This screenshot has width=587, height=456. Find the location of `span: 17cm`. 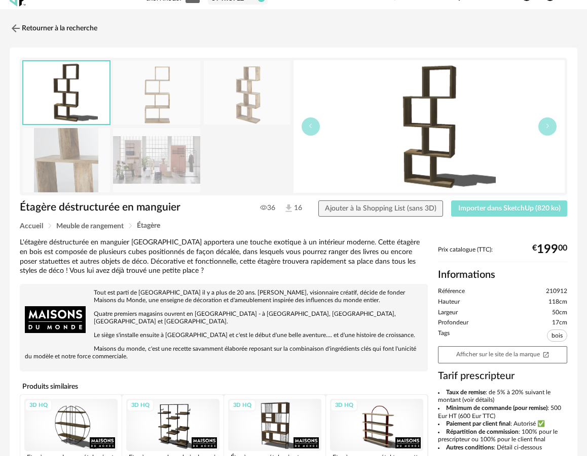

span: 17cm is located at coordinates (559, 323).